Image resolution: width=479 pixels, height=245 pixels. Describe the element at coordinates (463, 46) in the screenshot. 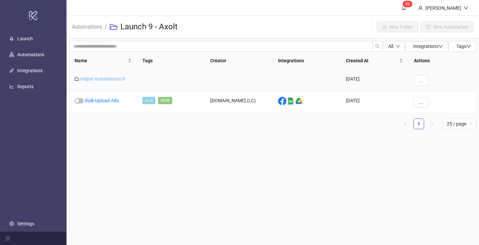

I see `button: Tagsdown` at that location.